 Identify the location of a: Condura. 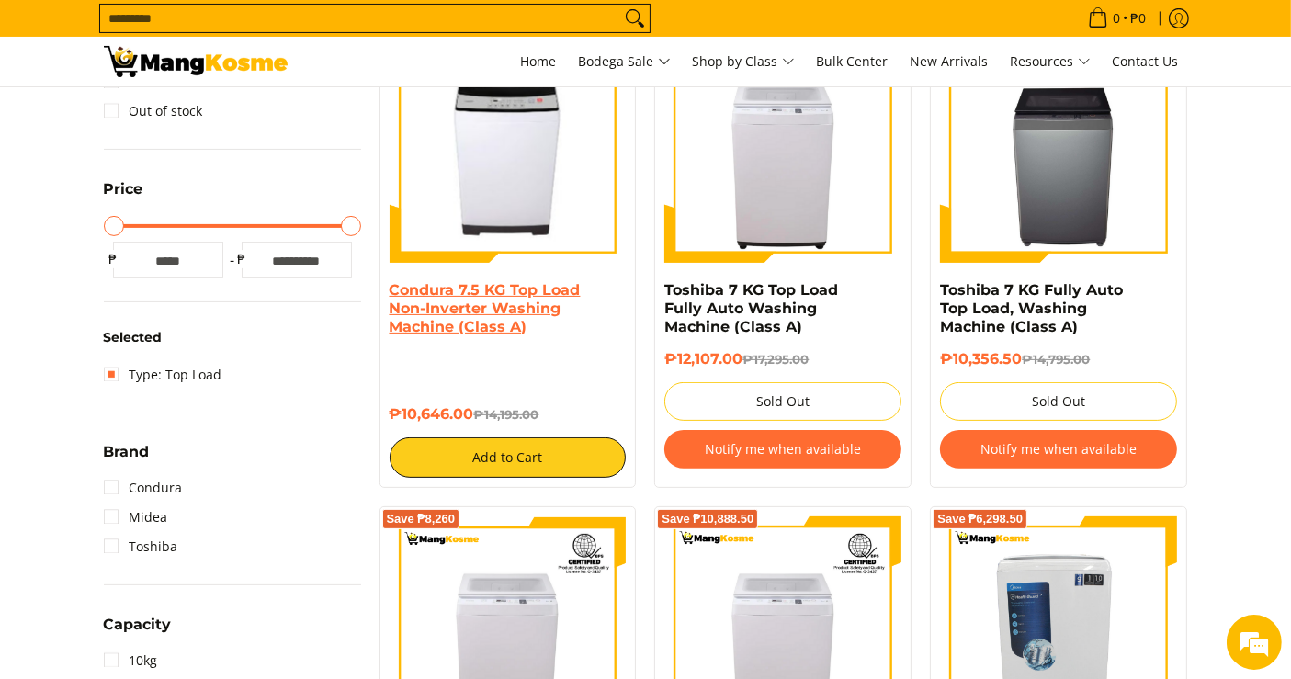
(143, 488).